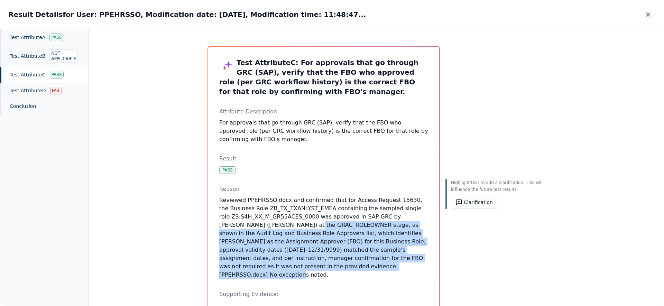 This screenshot has width=664, height=306. What do you see at coordinates (324, 237) in the screenshot?
I see `p: Reviewed PPEHRSSO.docx and confirmed that for Access Request 15630, the Business Role ZB_TX_TXANL...` at bounding box center [324, 237].